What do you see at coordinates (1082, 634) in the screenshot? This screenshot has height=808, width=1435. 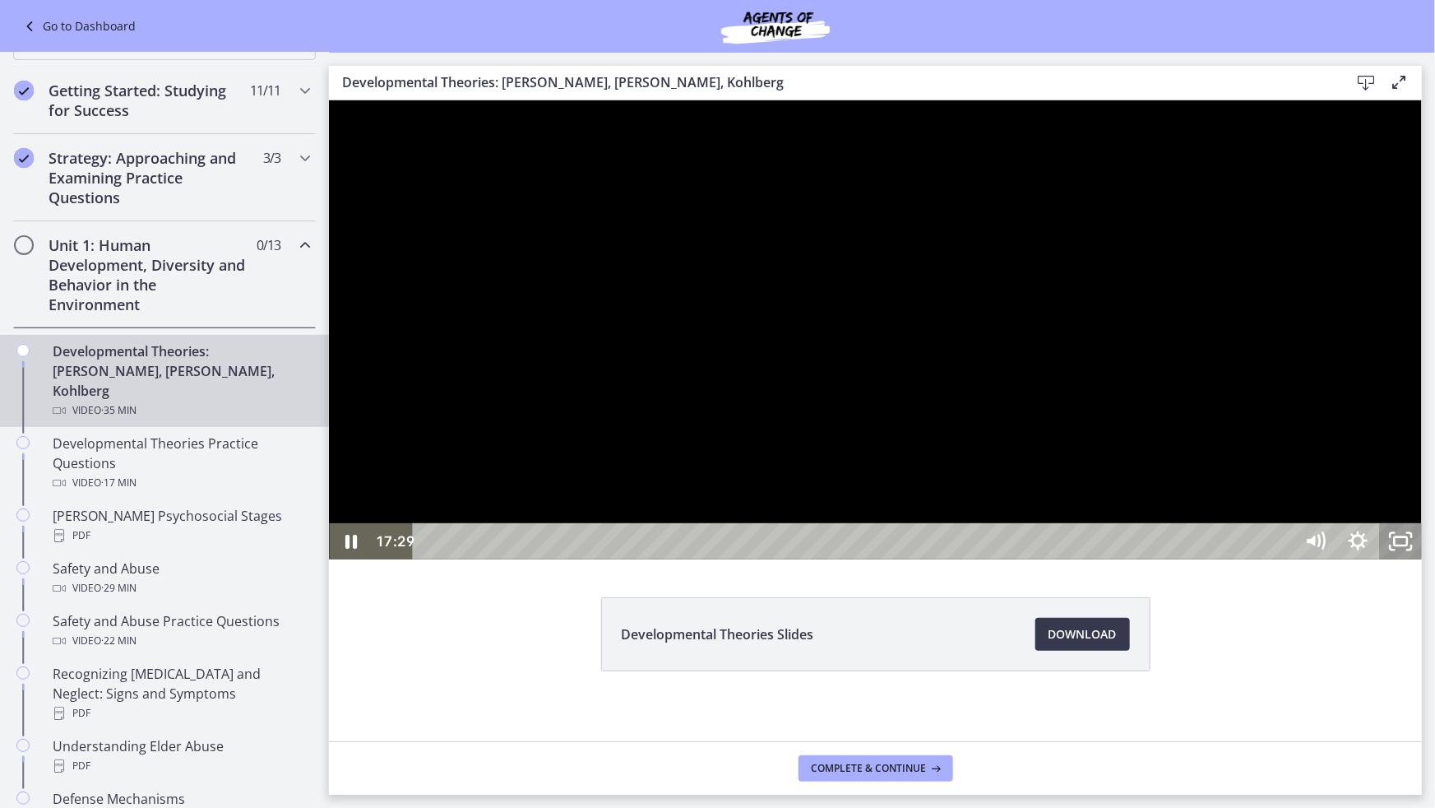 I see `span: Download` at bounding box center [1082, 634].